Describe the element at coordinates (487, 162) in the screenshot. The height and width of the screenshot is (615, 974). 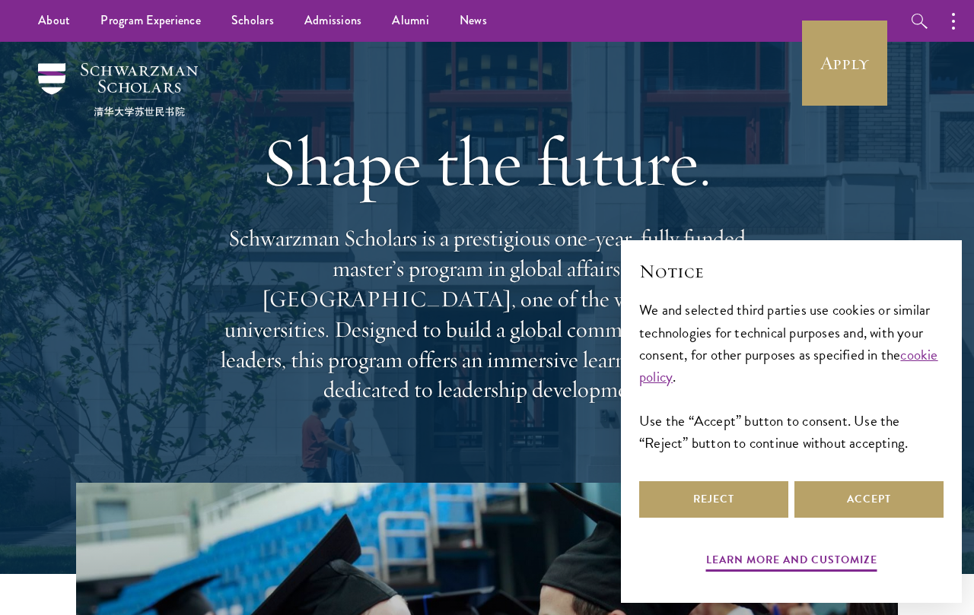
I see `h1: Shape the future.` at that location.